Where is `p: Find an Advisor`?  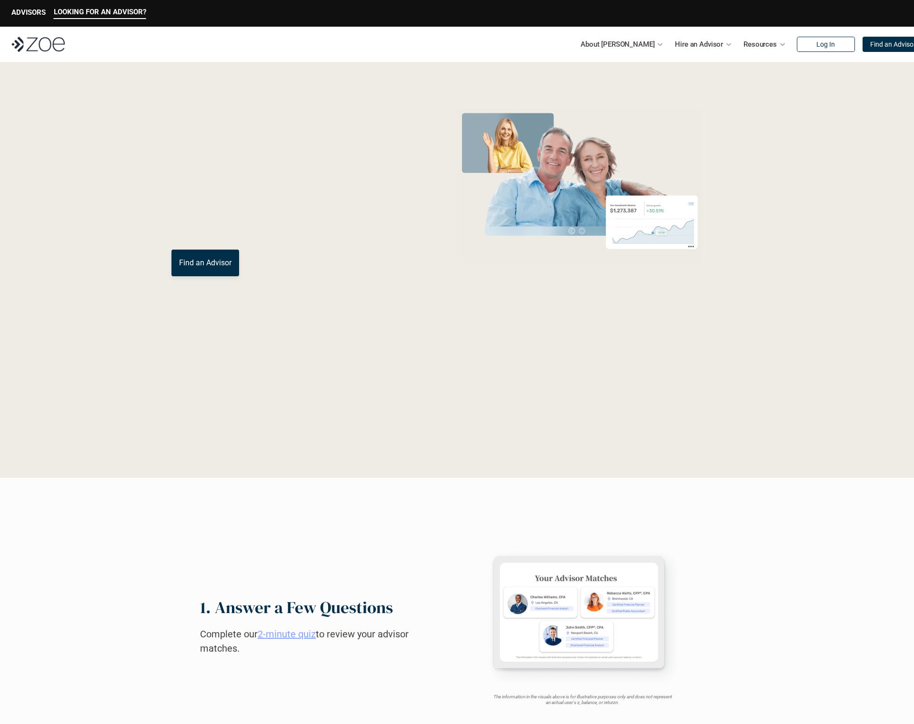 p: Find an Advisor is located at coordinates (205, 262).